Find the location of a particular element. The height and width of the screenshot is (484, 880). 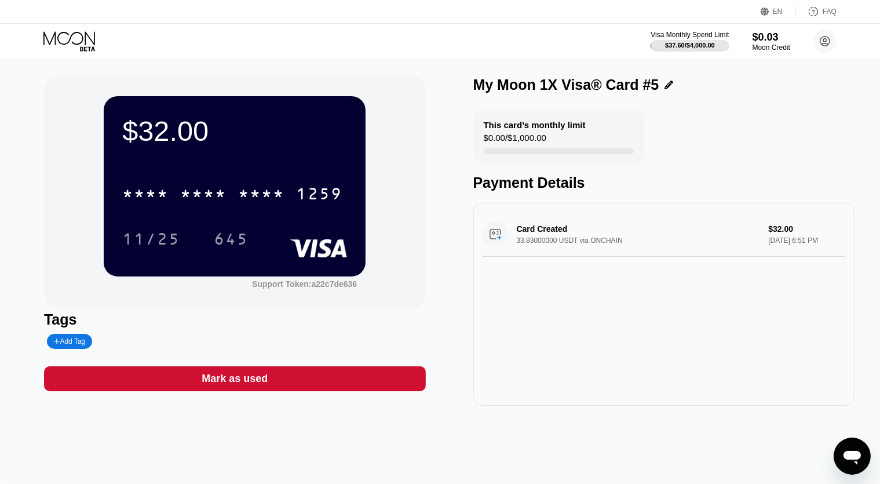

div: $0.03Moon Credit is located at coordinates (771, 41).